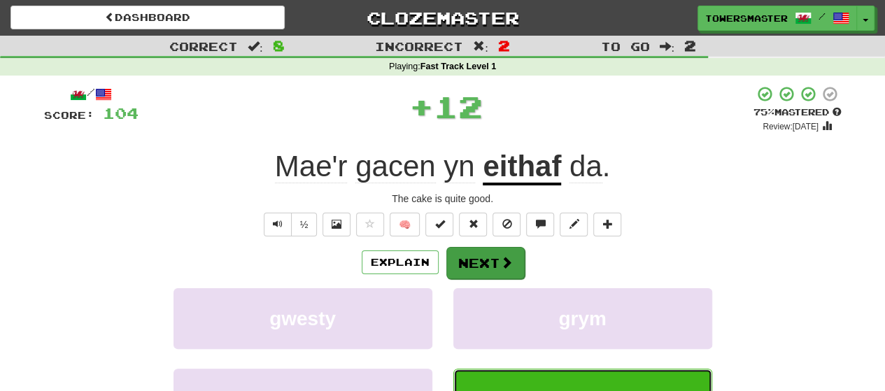  What do you see at coordinates (522, 167) in the screenshot?
I see `u: eithaf` at bounding box center [522, 167].